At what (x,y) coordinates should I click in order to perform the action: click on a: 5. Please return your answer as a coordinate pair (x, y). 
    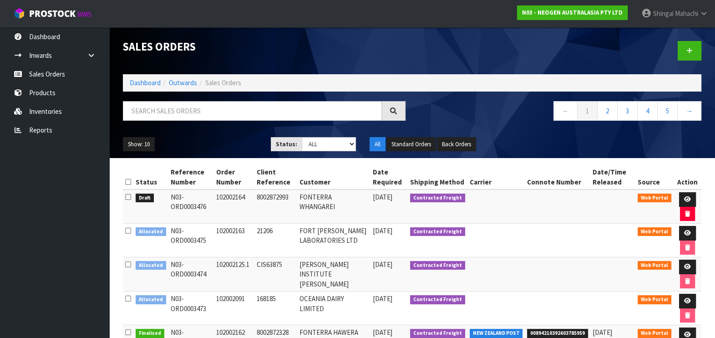
    Looking at the image, I should click on (668, 111).